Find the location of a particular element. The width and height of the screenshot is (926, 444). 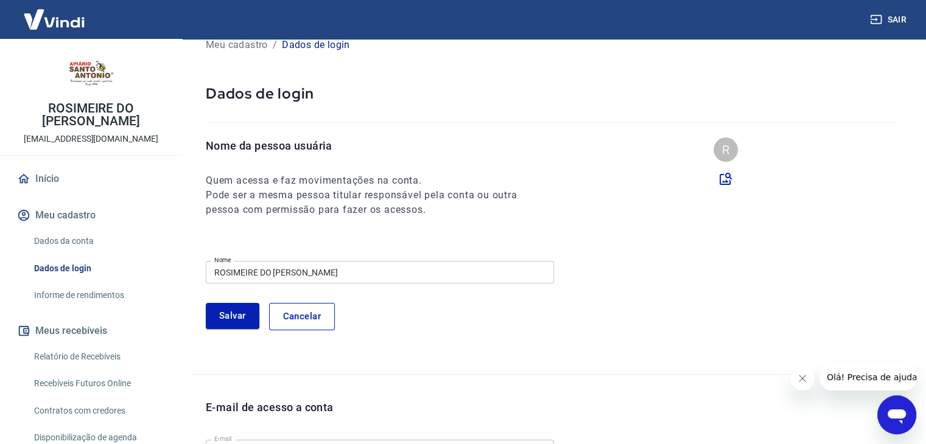

button: Cancelar is located at coordinates (302, 317).